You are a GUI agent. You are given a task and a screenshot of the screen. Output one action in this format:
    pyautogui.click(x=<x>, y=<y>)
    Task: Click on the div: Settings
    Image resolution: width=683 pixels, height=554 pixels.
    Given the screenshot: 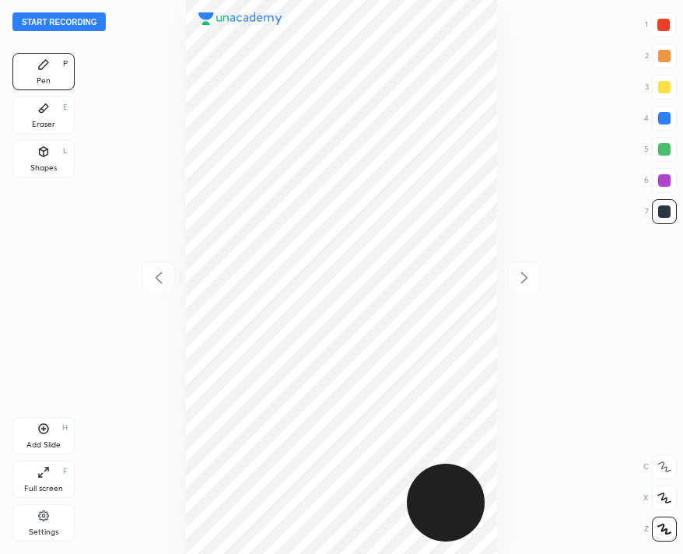 What is the action you would take?
    pyautogui.click(x=44, y=532)
    